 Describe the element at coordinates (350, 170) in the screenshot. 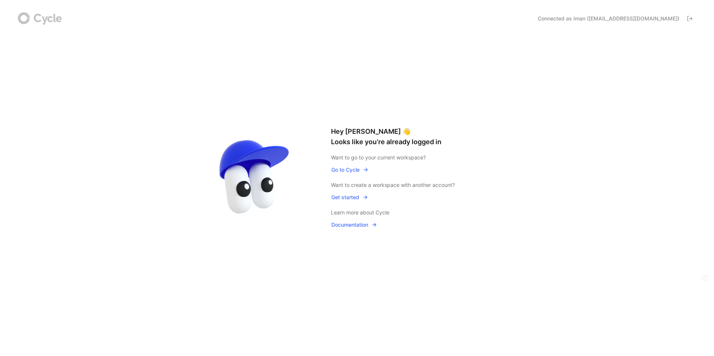

I see `span: Go to Cycle` at that location.